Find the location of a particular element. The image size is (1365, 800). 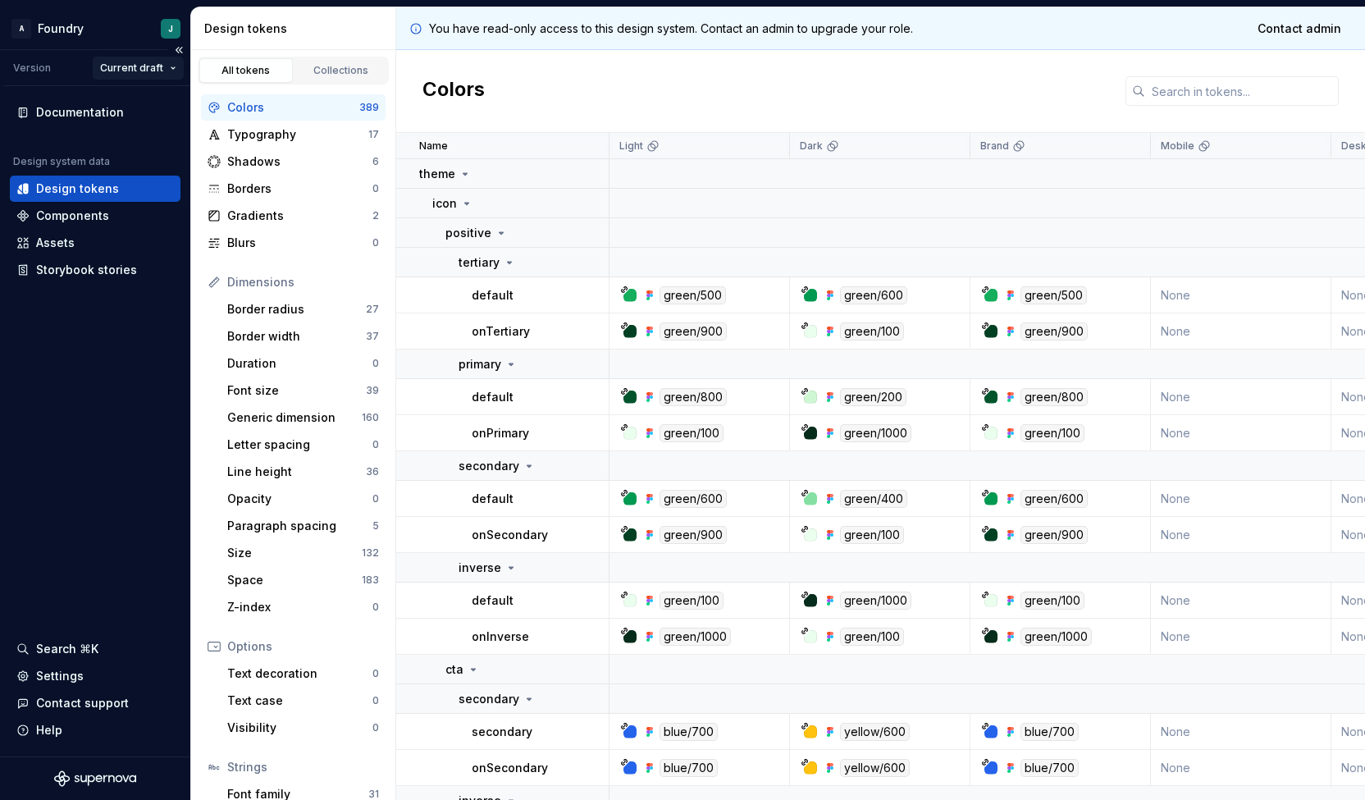

div: Design tokens is located at coordinates (296, 29).